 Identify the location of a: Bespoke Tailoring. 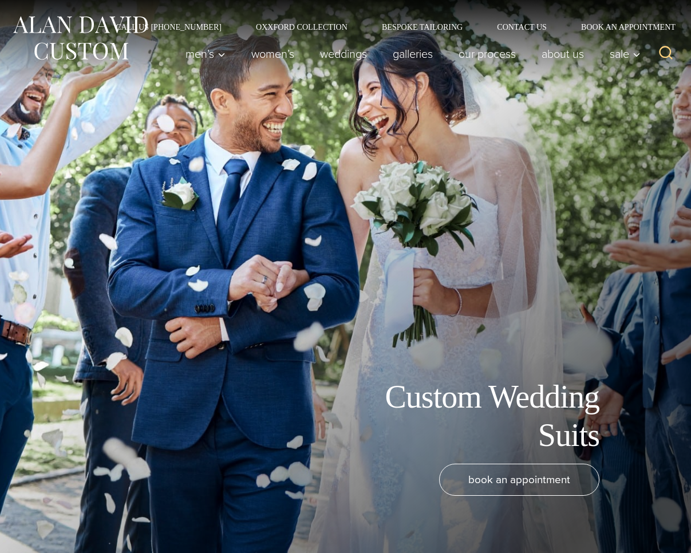
(422, 27).